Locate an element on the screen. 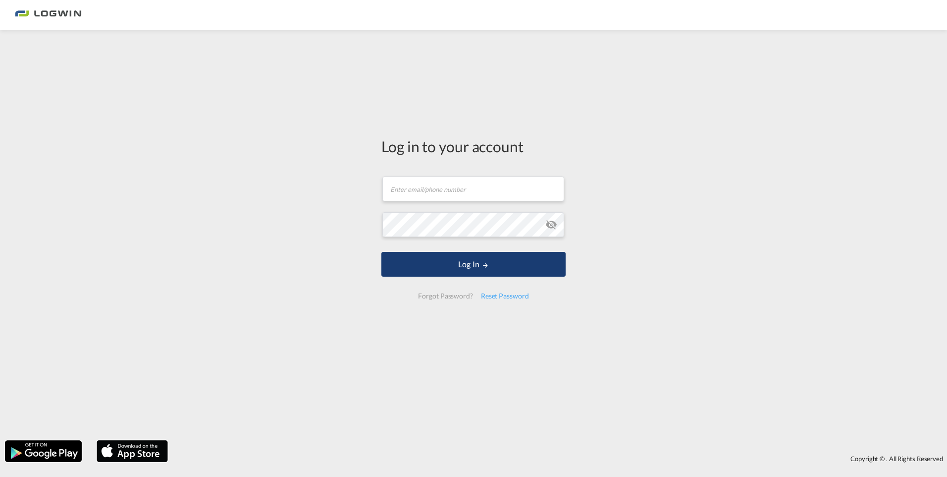  input: Enter email/phone number is located at coordinates (473, 189).